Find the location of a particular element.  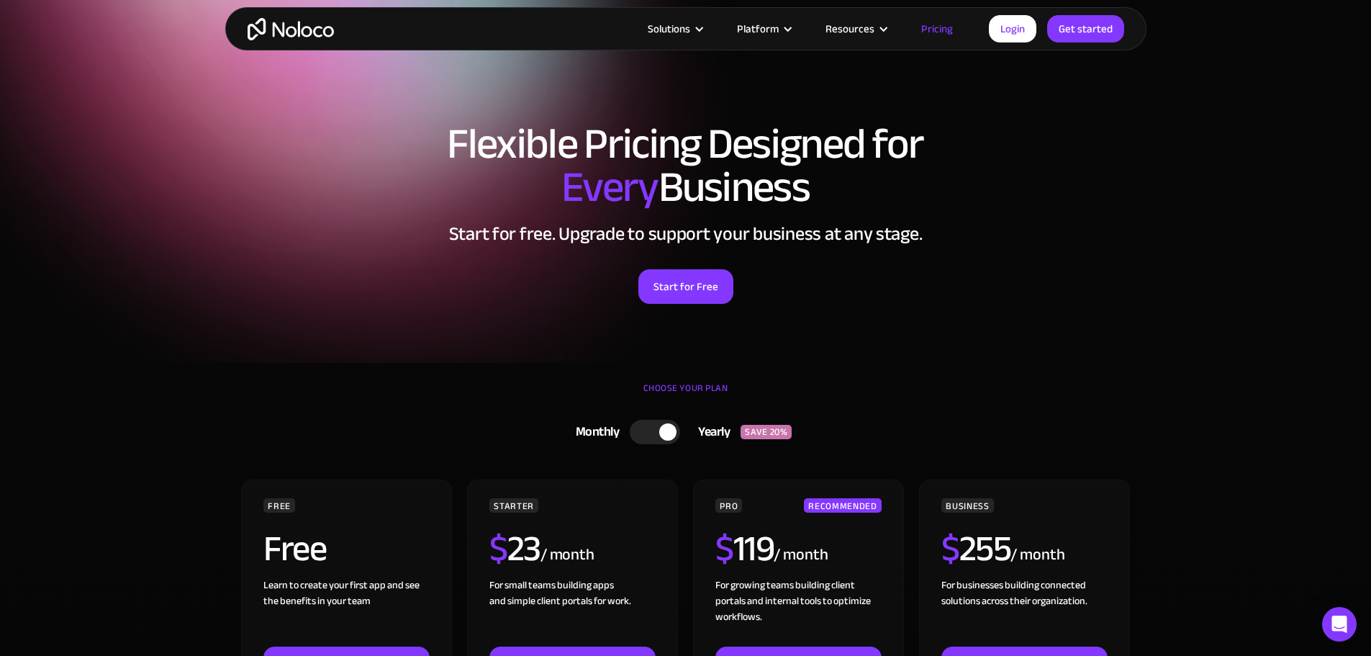

a: Get started is located at coordinates (1085, 29).